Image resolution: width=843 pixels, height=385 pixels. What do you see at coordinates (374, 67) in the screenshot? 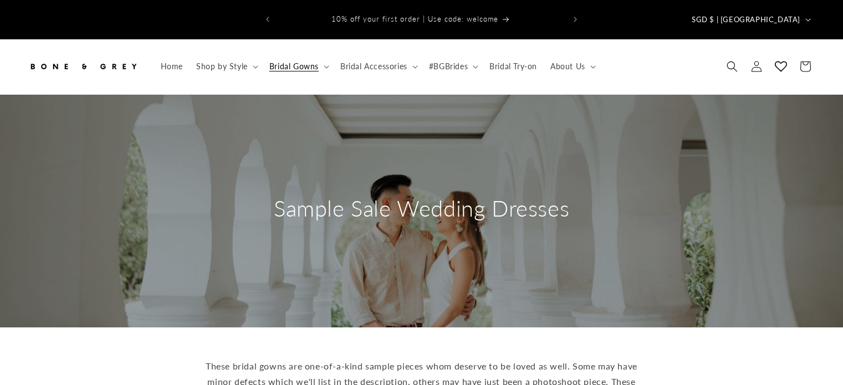
I see `span: Bridal Accessories` at bounding box center [374, 67].